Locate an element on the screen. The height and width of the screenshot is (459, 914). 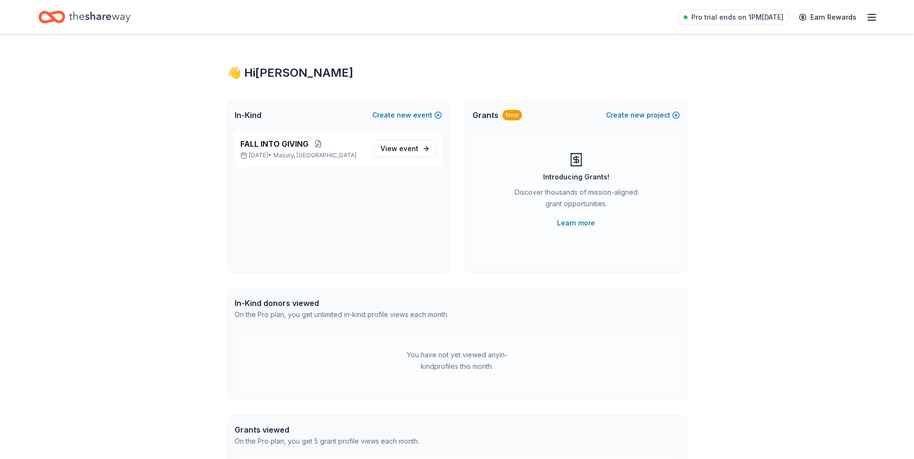
span: In-Kind is located at coordinates (248, 115).